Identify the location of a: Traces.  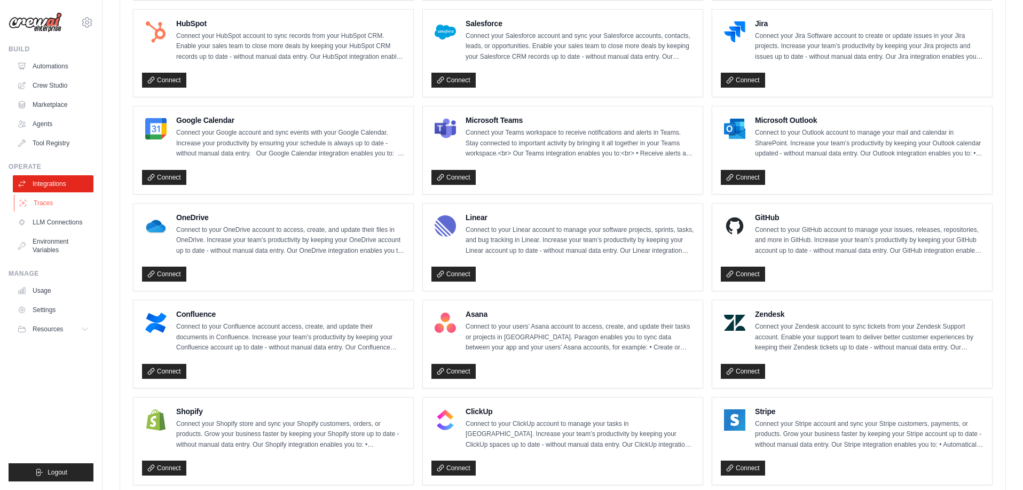
(54, 203).